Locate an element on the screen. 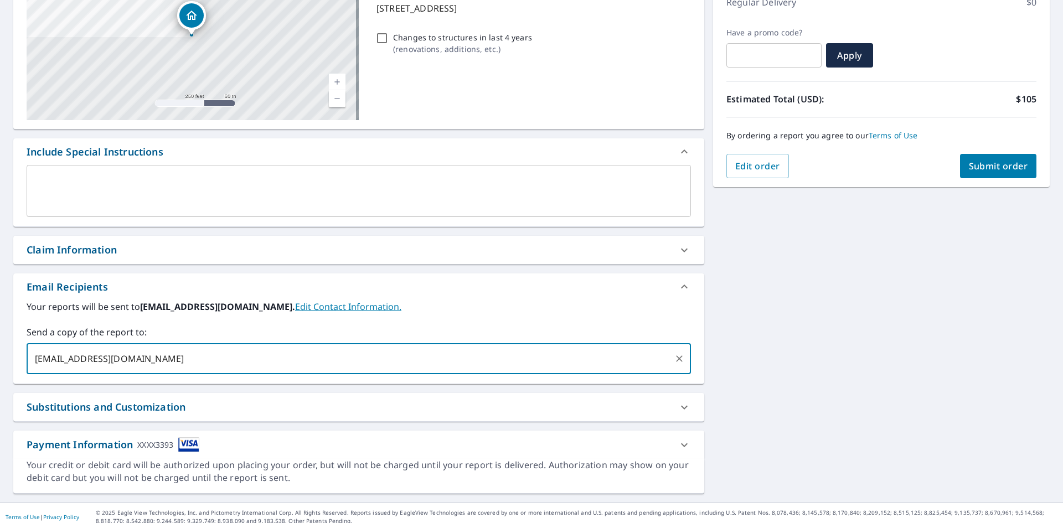 Image resolution: width=1063 pixels, height=523 pixels. label: Send a copy of the report to: is located at coordinates (359, 332).